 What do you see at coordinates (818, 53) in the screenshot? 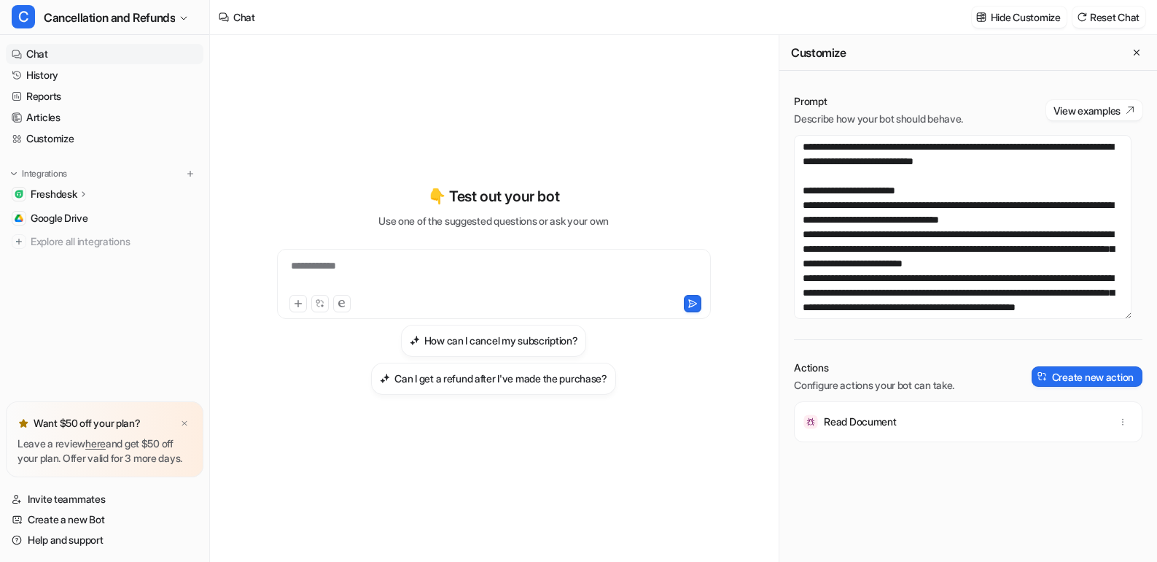
I see `h2: Customize` at bounding box center [818, 53].